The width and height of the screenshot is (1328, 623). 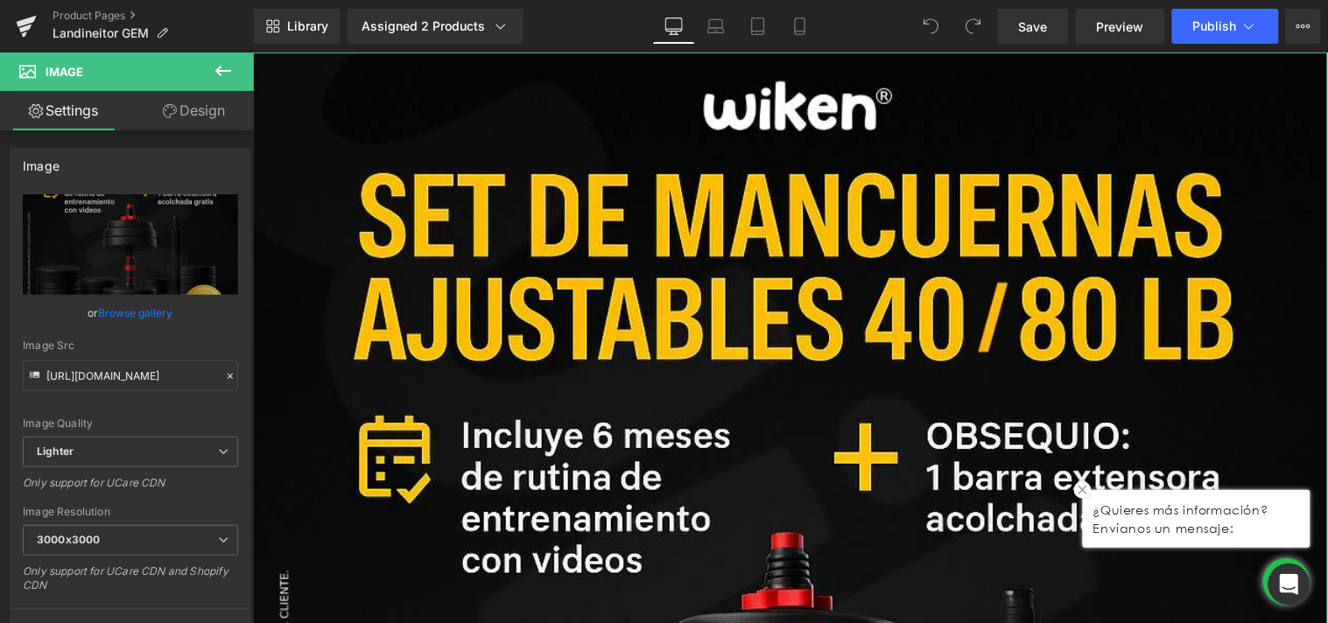 What do you see at coordinates (193, 110) in the screenshot?
I see `a: Design` at bounding box center [193, 110].